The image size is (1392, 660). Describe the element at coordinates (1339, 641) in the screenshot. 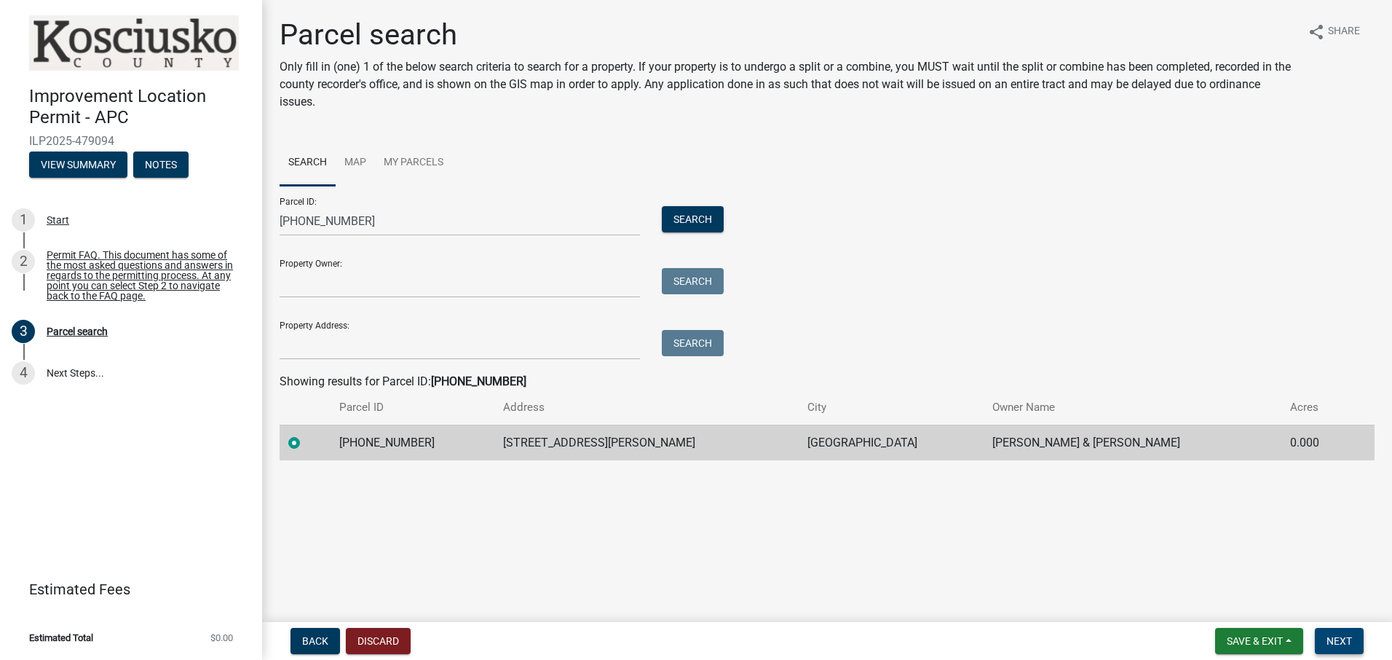

I see `button: Next` at that location.